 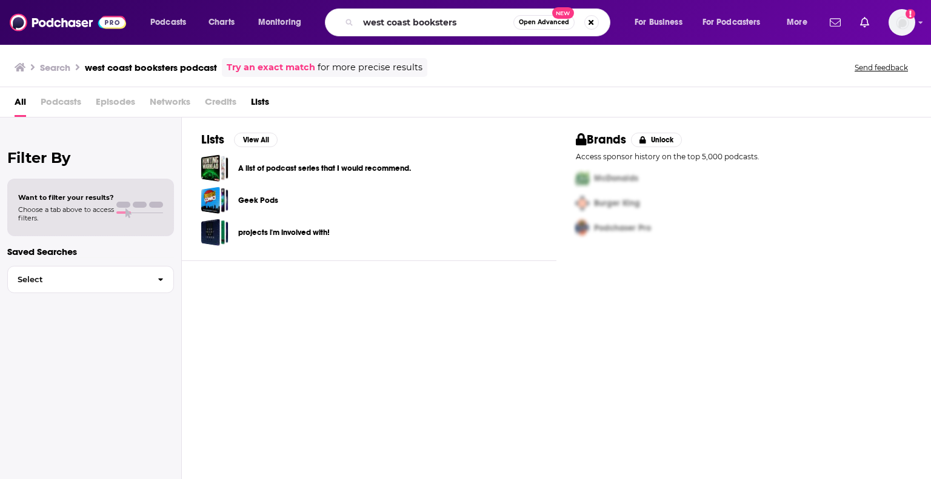 I want to click on h3: Search, so click(x=55, y=67).